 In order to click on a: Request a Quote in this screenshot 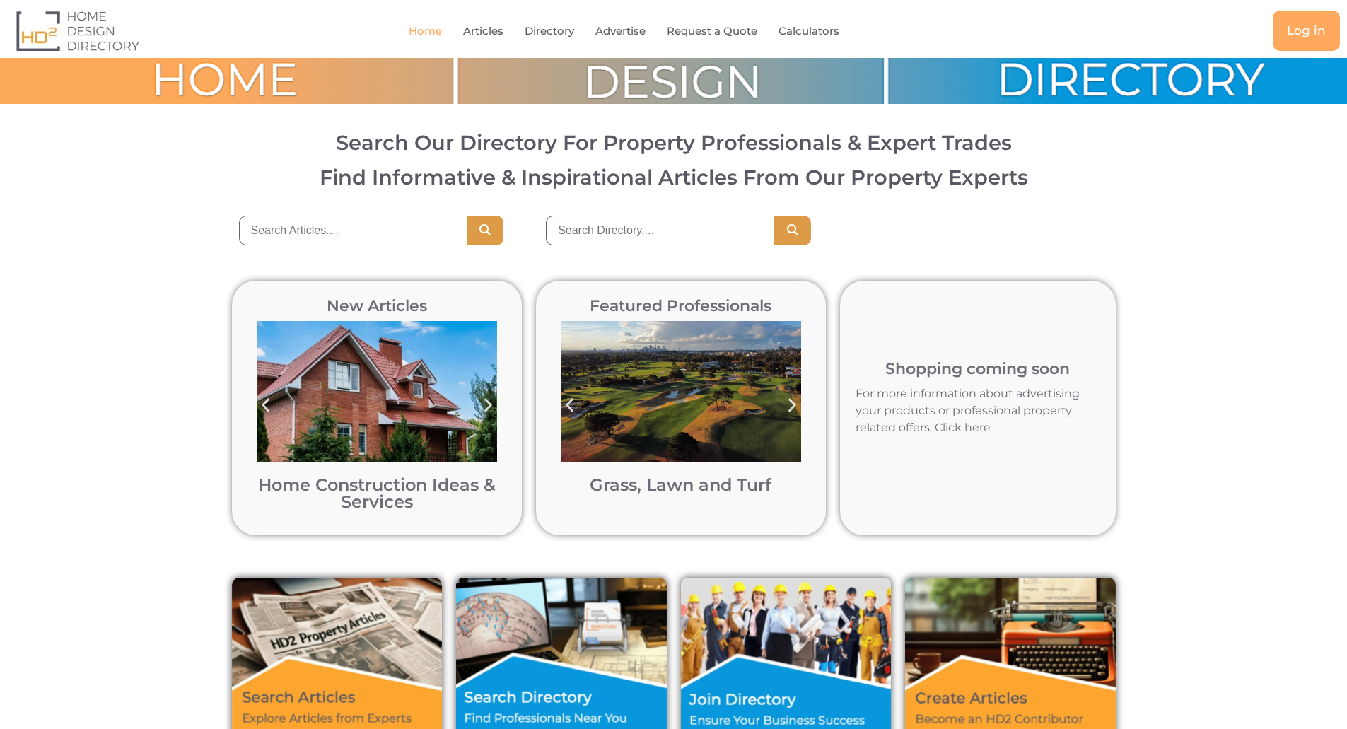, I will do `click(712, 31)`.